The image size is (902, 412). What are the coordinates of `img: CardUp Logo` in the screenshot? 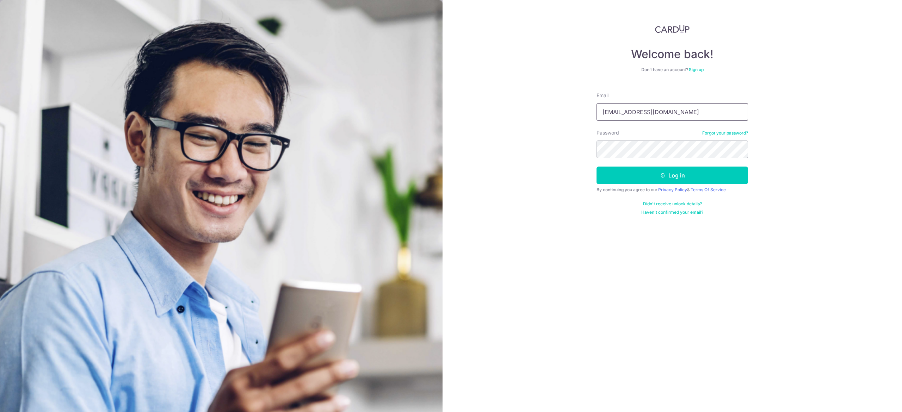 It's located at (672, 29).